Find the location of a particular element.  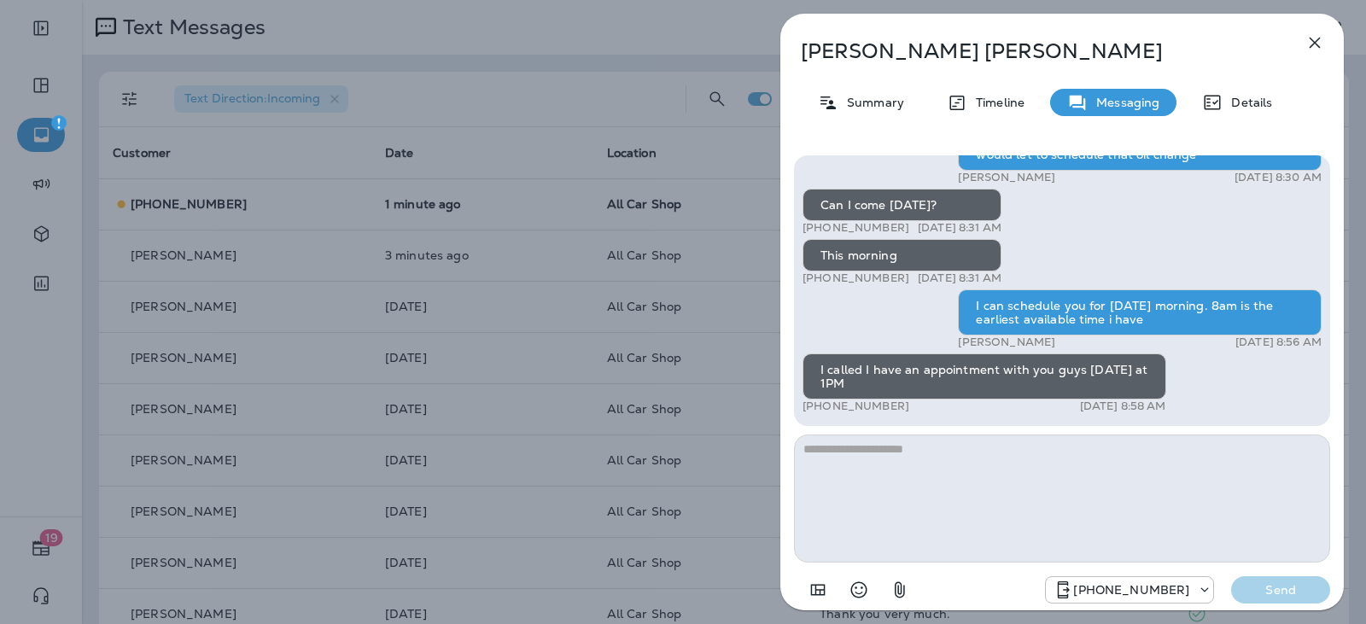

button: Select an emoji is located at coordinates (859, 590).